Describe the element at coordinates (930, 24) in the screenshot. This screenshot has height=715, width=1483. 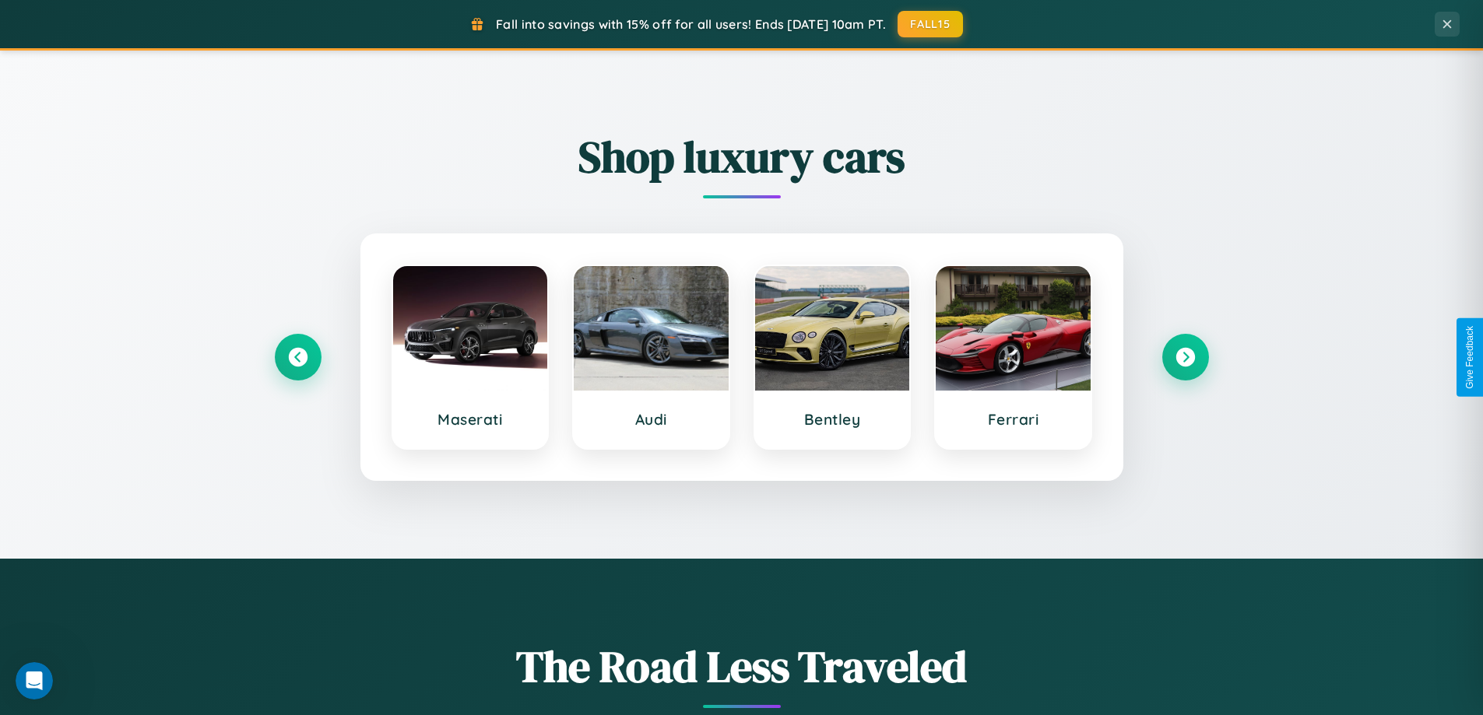
I see `button: FALL15` at that location.